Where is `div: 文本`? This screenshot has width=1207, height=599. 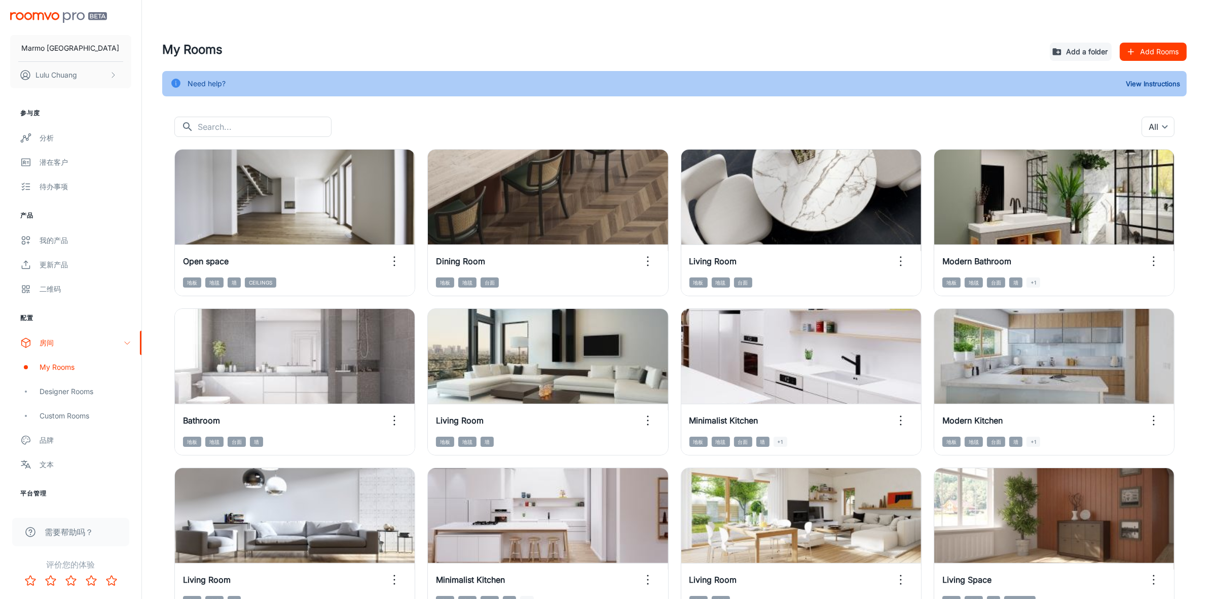 div: 文本 is located at coordinates (85, 464).